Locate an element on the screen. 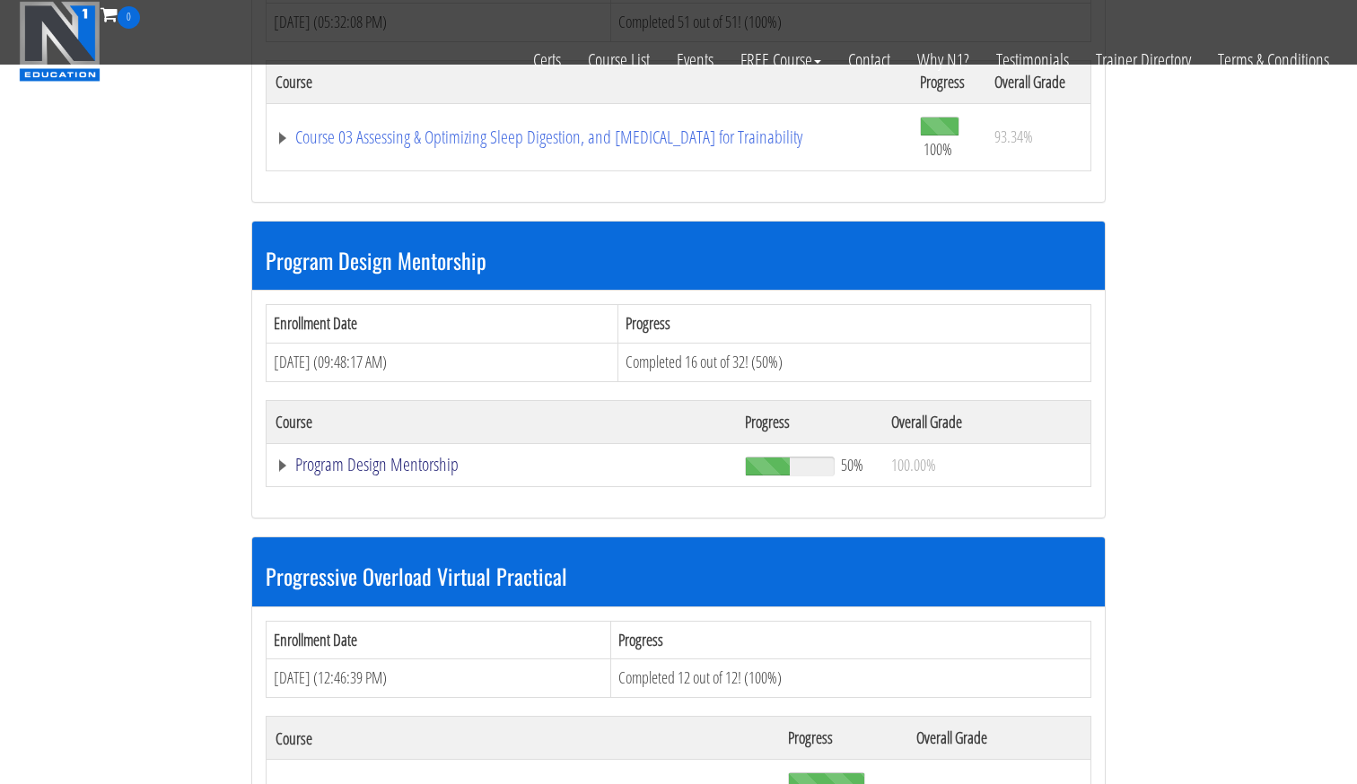 The width and height of the screenshot is (1357, 784). a: Testimonials is located at coordinates (1032, 60).